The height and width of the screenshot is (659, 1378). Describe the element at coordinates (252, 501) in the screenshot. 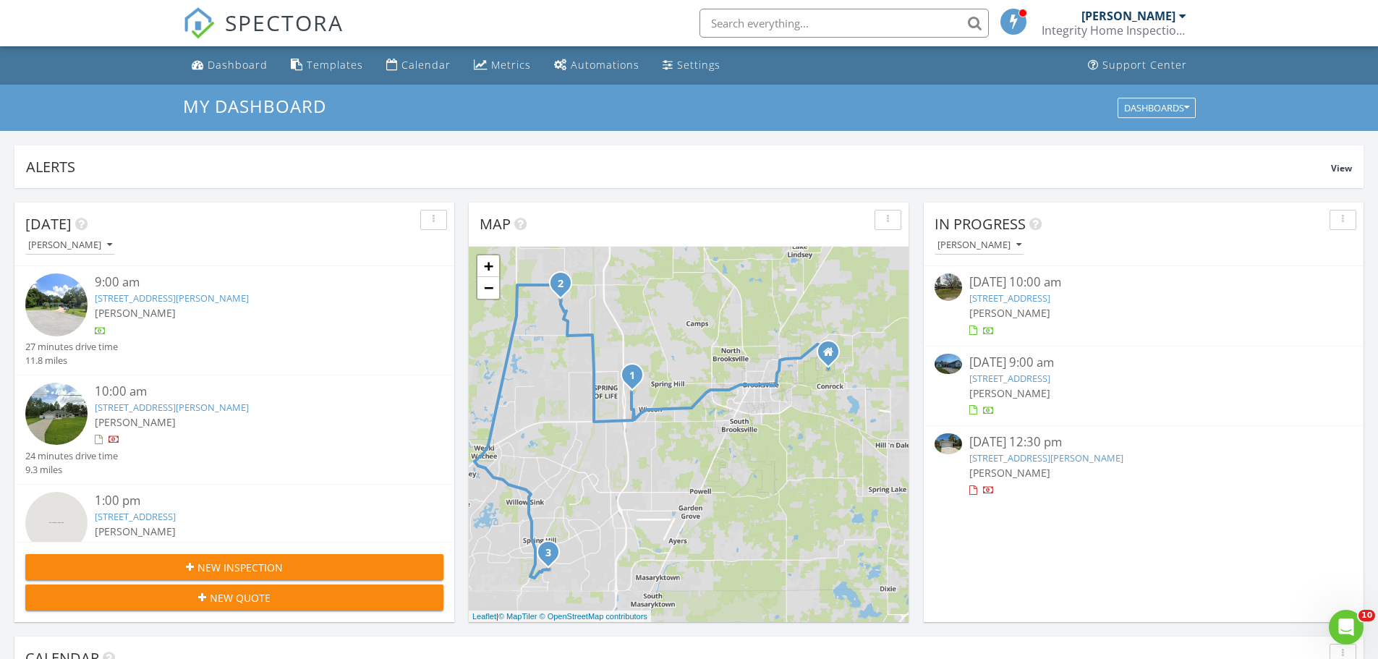

I see `div: 1:00 pm` at that location.